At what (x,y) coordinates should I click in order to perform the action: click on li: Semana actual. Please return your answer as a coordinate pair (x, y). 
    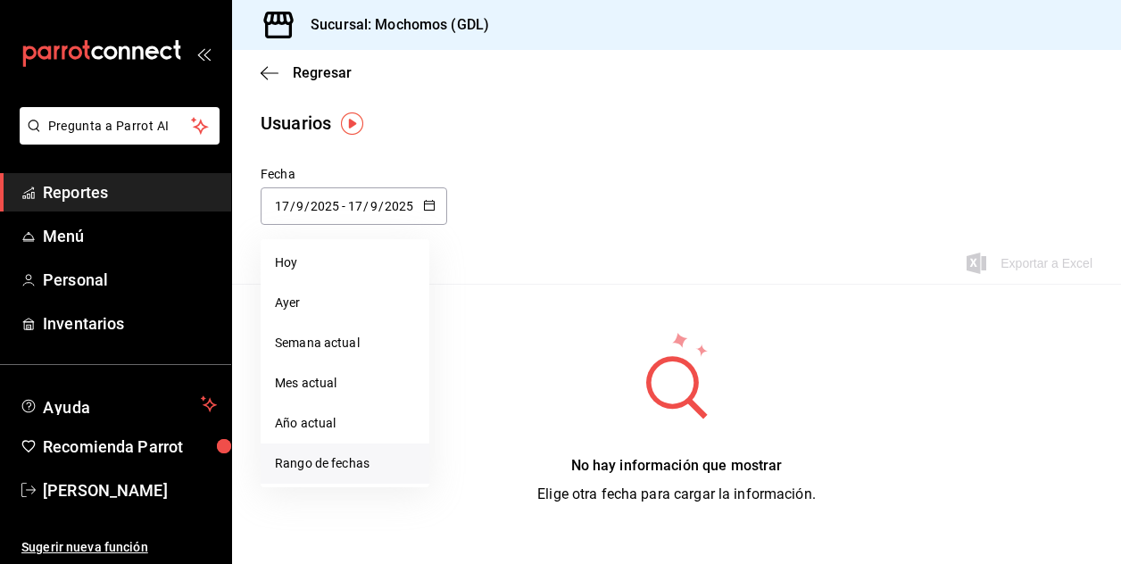
    Looking at the image, I should click on (344, 343).